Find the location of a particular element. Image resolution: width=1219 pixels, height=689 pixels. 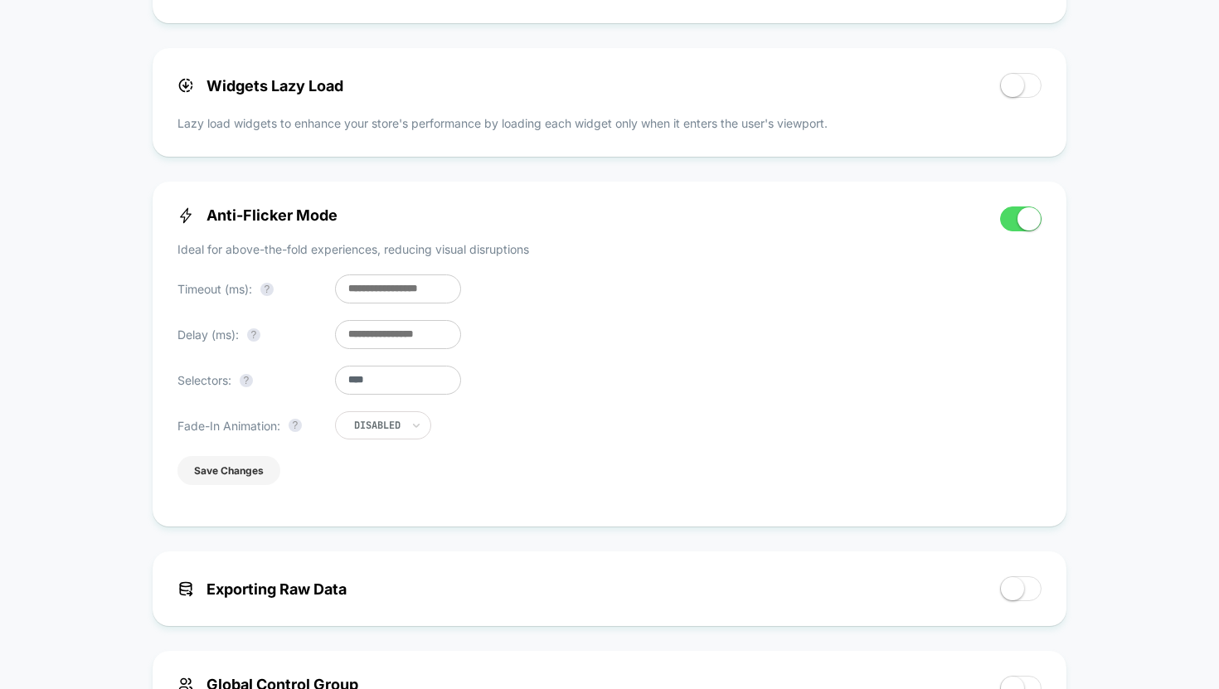

span: Anti-Flicker Mode is located at coordinates (257, 215).